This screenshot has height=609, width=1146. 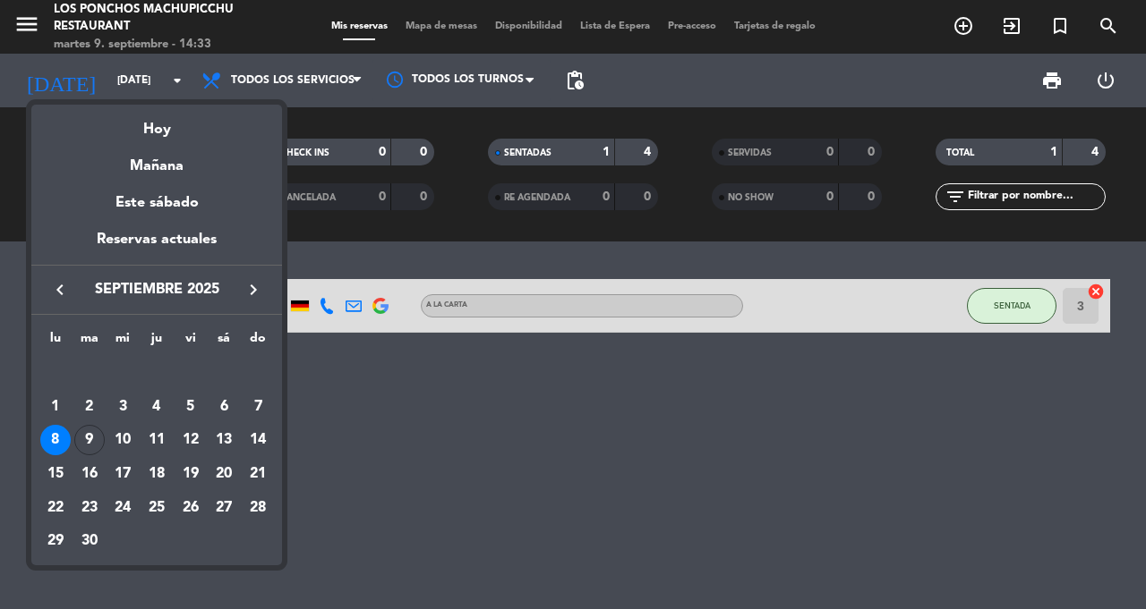 I want to click on th: jueves, so click(x=157, y=342).